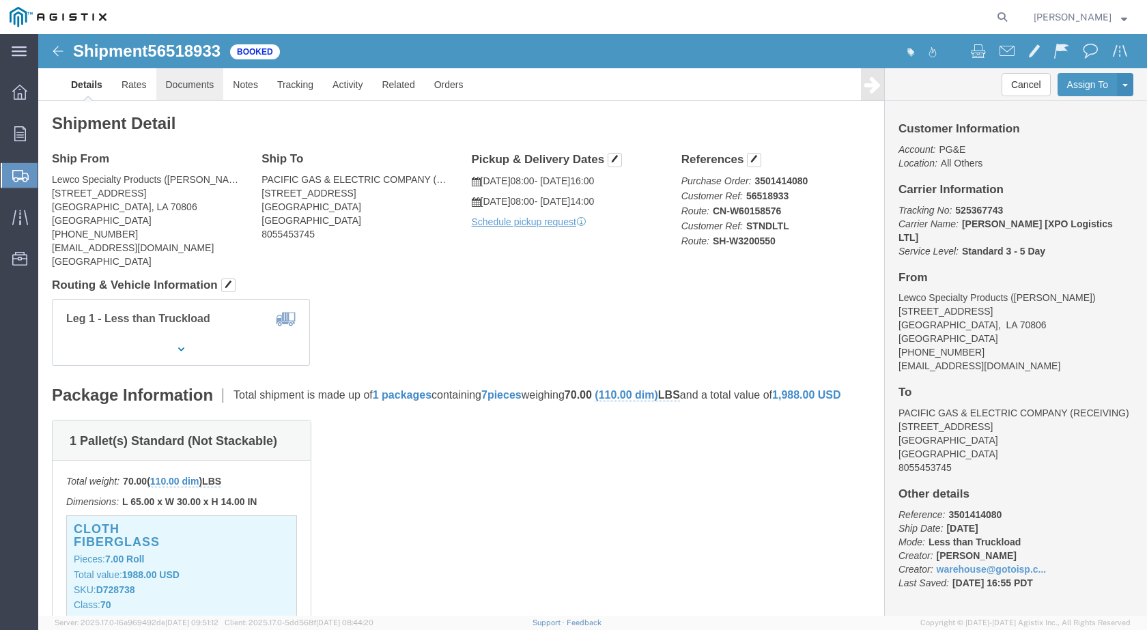  I want to click on a: Feedback, so click(584, 623).